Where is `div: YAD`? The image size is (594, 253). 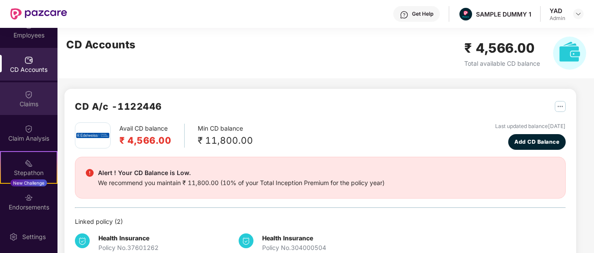
div: YAD is located at coordinates (557, 10).